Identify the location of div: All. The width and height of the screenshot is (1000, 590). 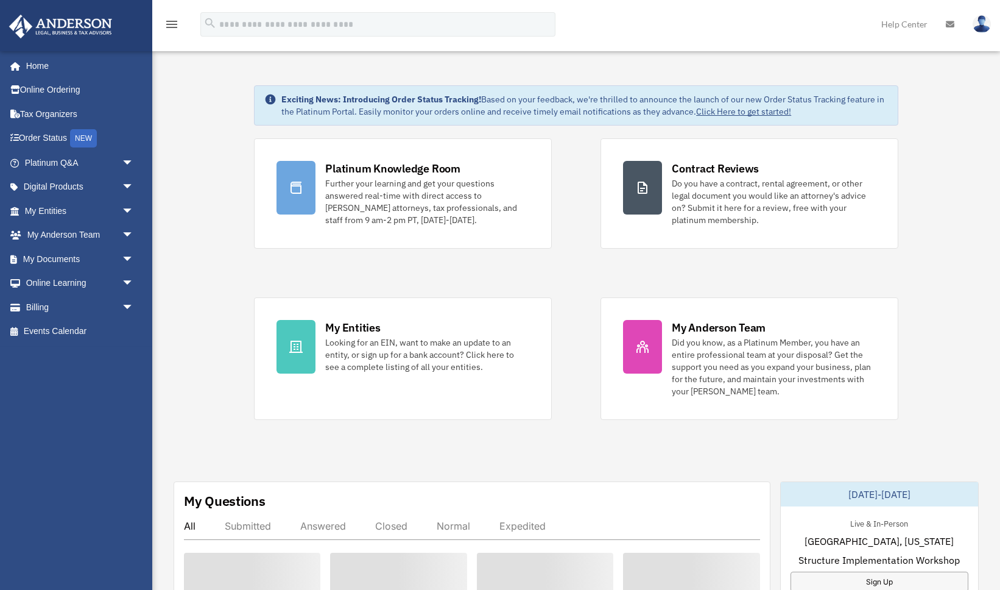
(189, 526).